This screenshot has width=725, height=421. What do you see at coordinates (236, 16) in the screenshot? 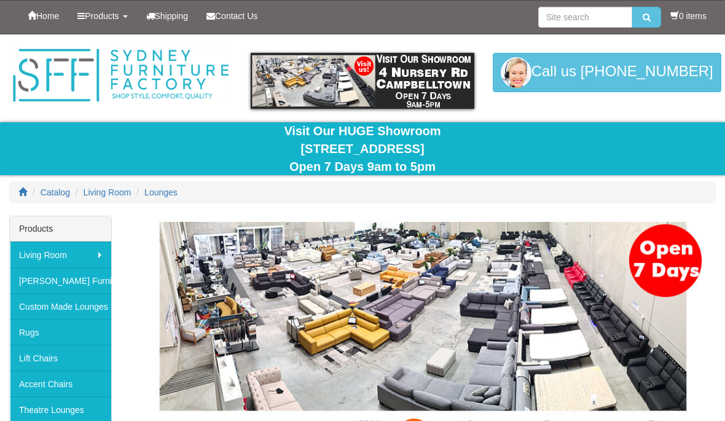
I see `span: Contact Us` at bounding box center [236, 16].